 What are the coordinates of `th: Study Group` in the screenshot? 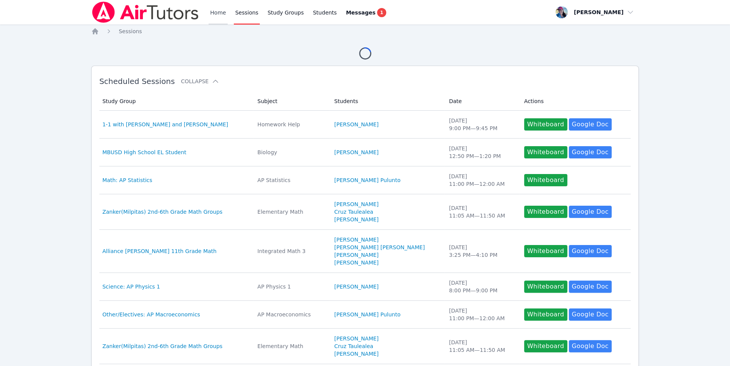 It's located at (176, 101).